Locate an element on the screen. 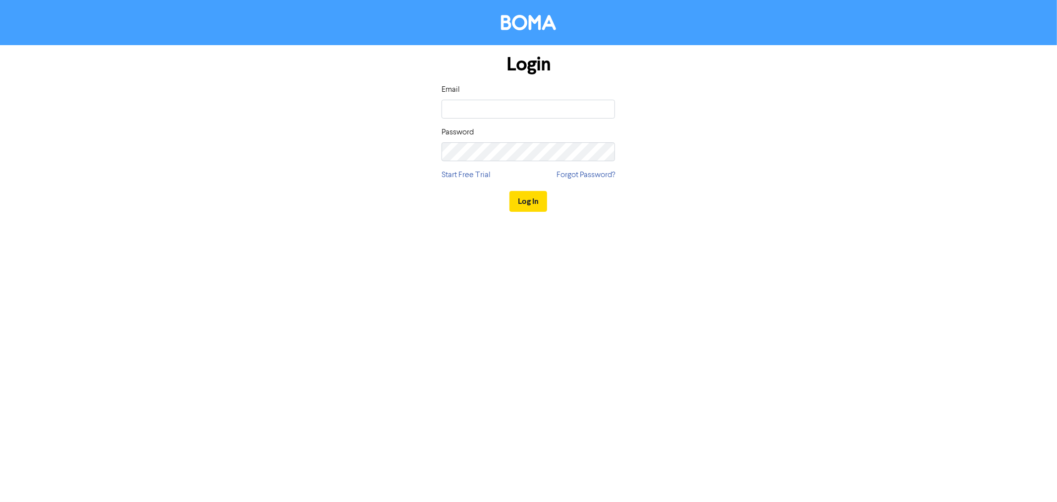 Image resolution: width=1057 pixels, height=502 pixels. a: Forgot Password? is located at coordinates (586, 175).